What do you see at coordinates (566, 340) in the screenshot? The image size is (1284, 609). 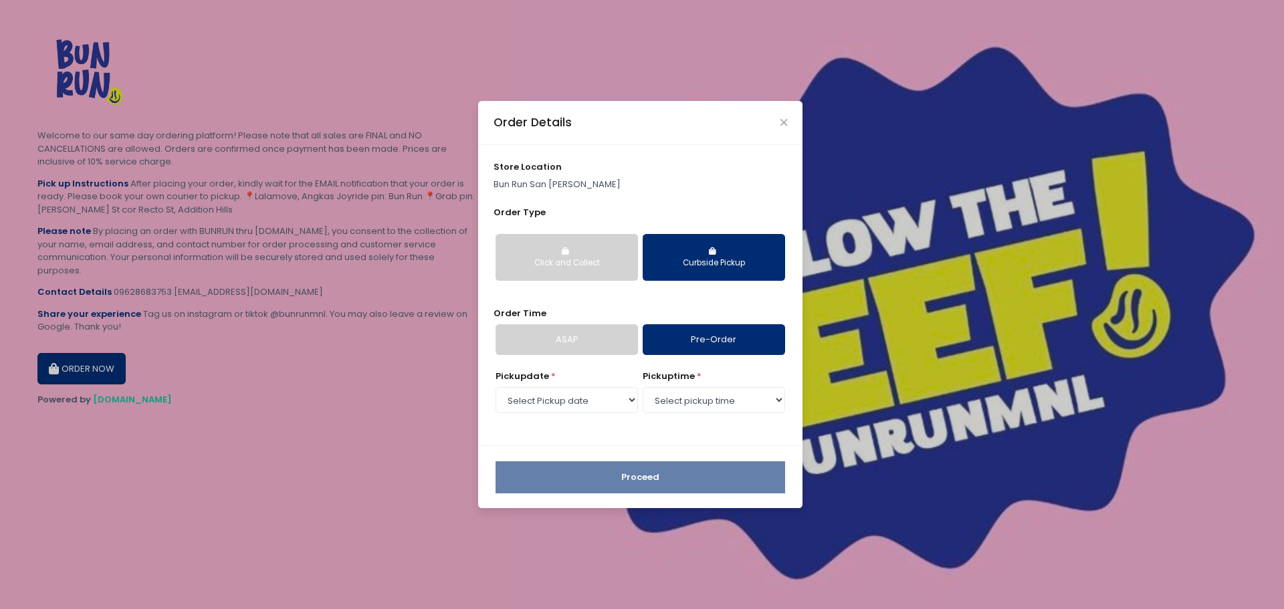 I see `a: ASAP` at bounding box center [566, 340].